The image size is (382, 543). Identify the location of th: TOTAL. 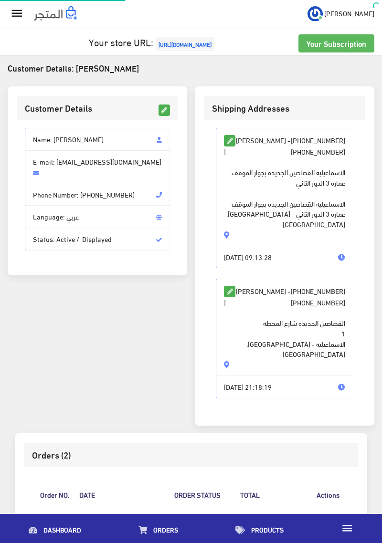
(272, 495).